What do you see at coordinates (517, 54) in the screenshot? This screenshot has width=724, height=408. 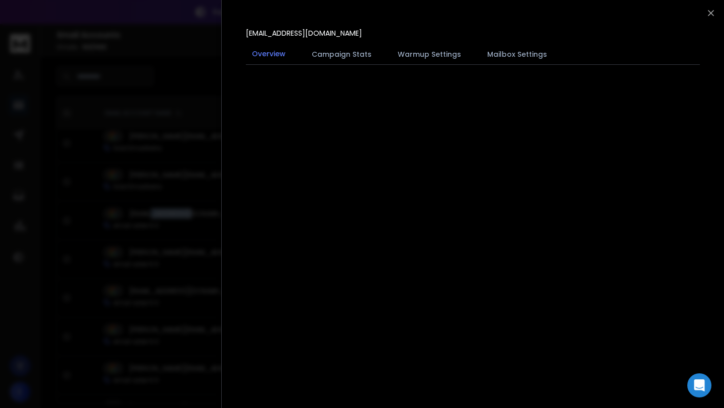 I see `button: Mailbox Settings` at bounding box center [517, 54].